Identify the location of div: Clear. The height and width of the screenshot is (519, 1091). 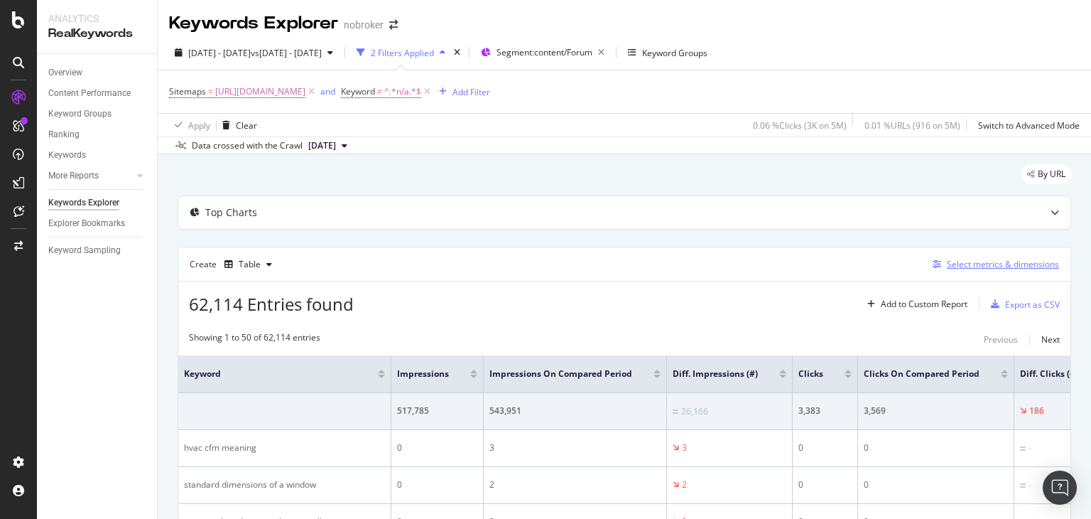
(247, 125).